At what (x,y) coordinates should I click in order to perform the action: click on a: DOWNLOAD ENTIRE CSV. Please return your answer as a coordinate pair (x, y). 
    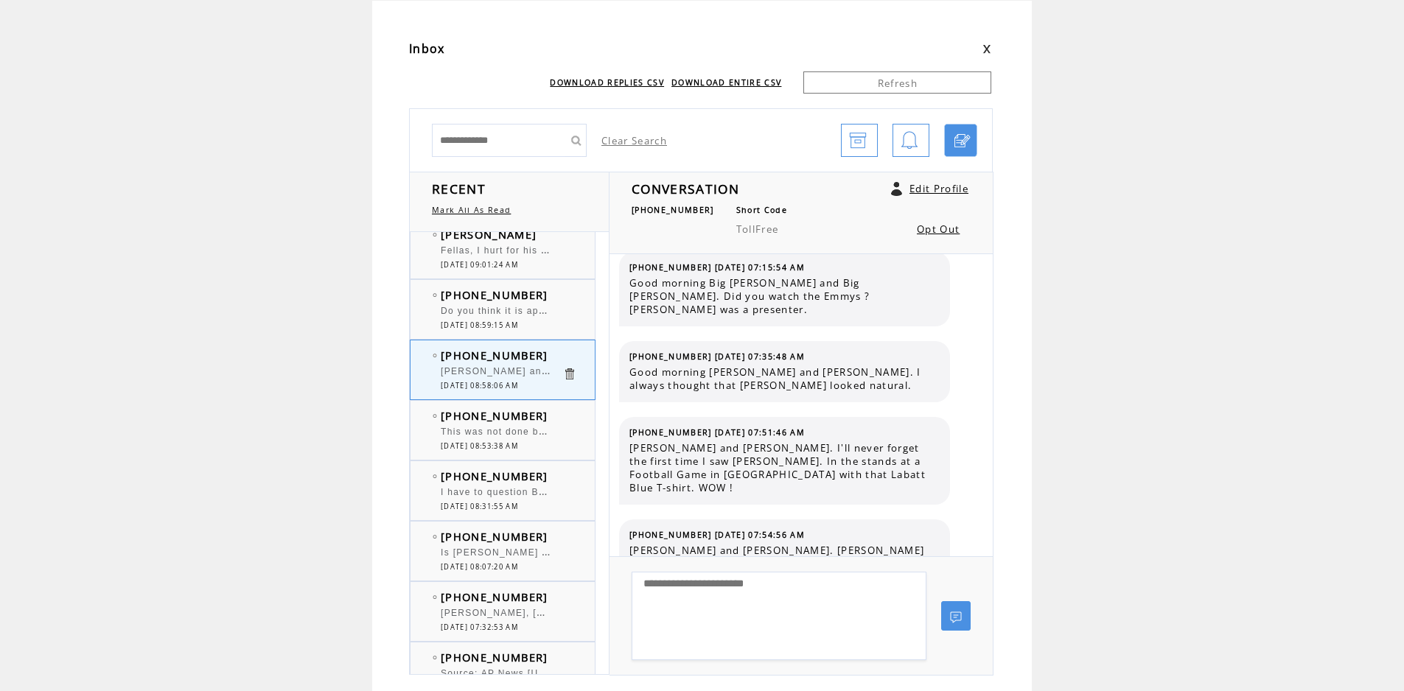
    Looking at the image, I should click on (726, 83).